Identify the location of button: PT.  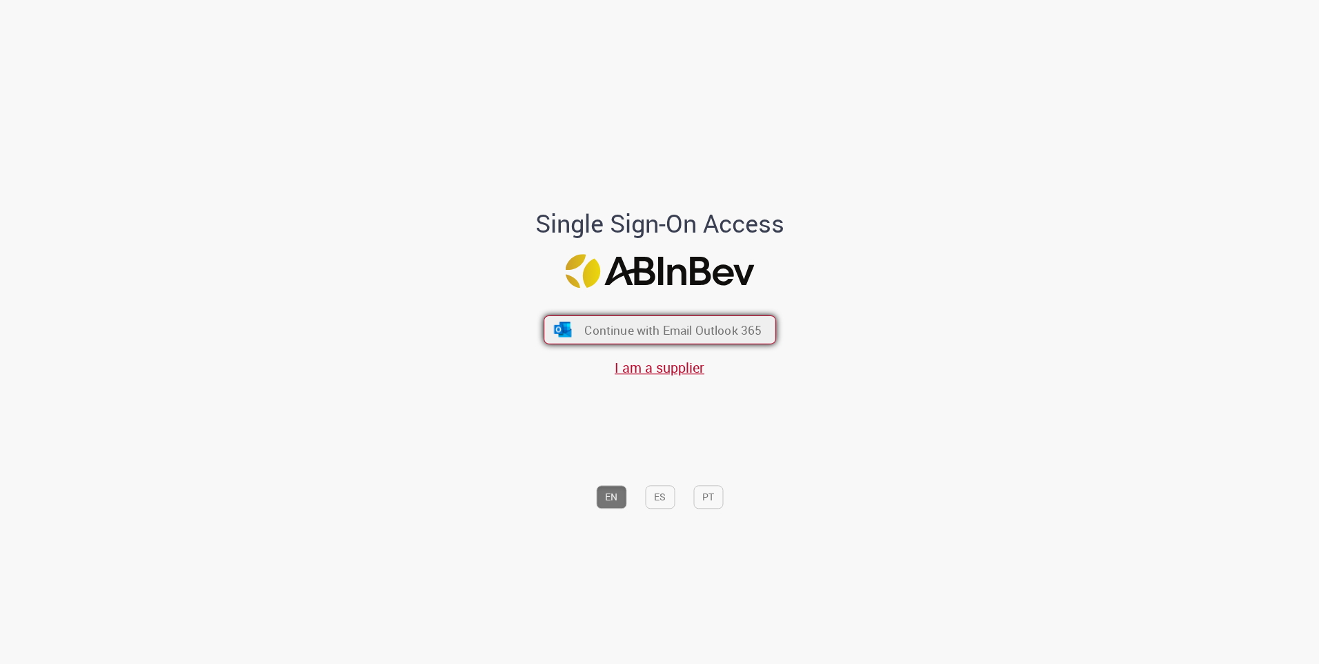
(708, 497).